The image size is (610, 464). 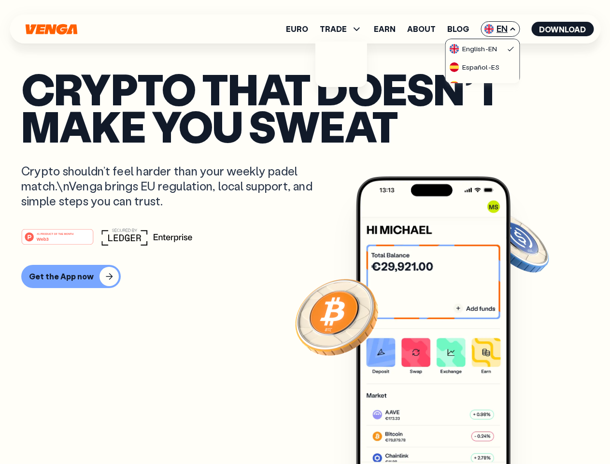 What do you see at coordinates (71, 276) in the screenshot?
I see `button: Get the App now` at bounding box center [71, 276].